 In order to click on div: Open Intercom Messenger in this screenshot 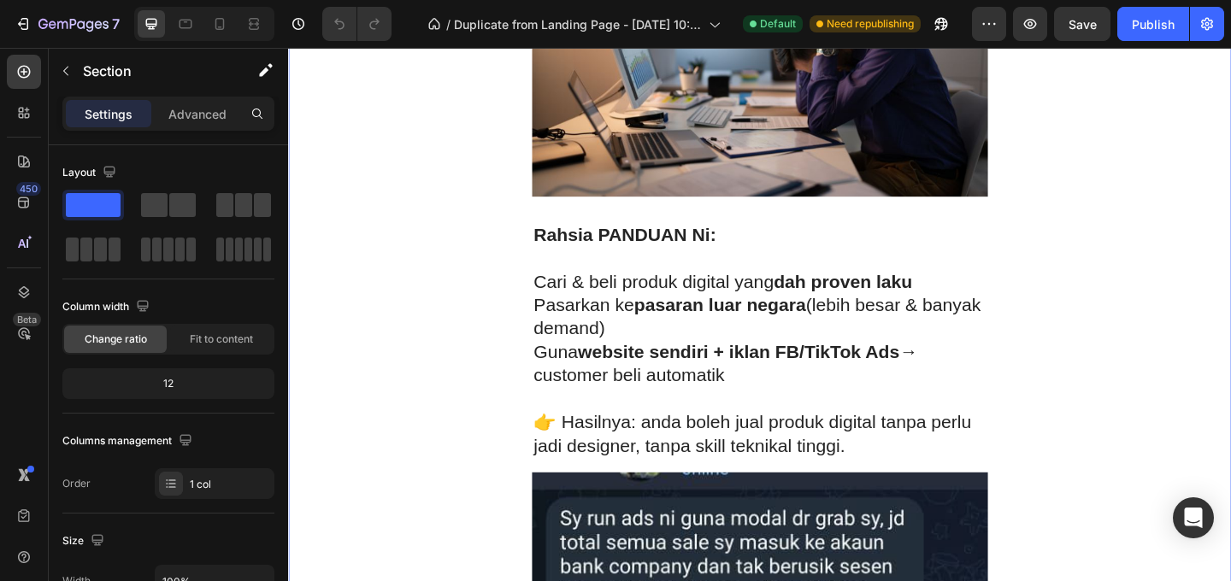, I will do `click(1193, 518)`.